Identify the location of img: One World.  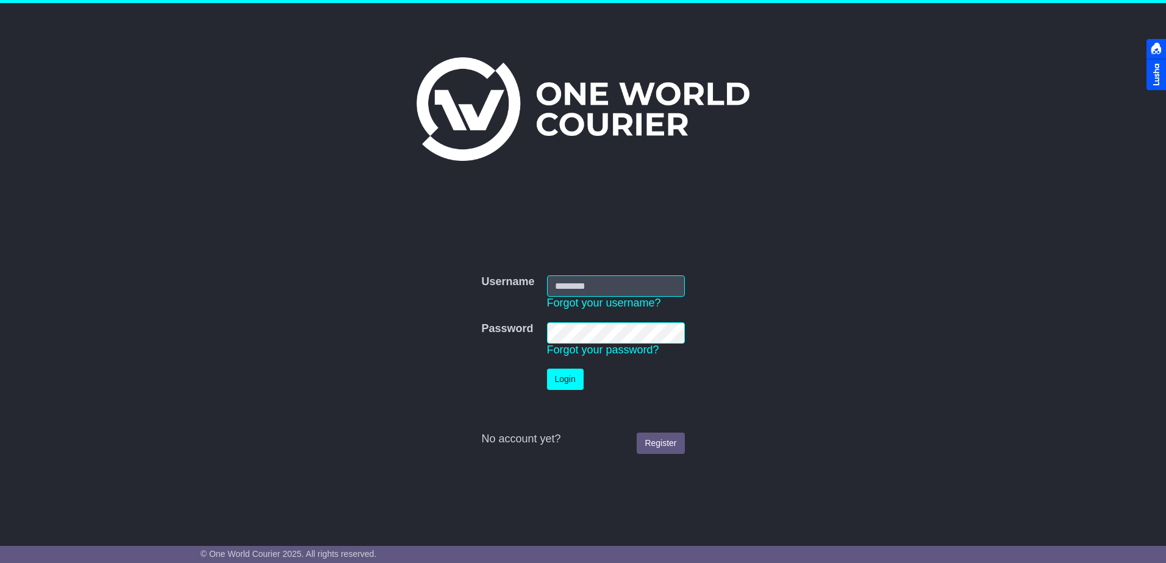
(583, 109).